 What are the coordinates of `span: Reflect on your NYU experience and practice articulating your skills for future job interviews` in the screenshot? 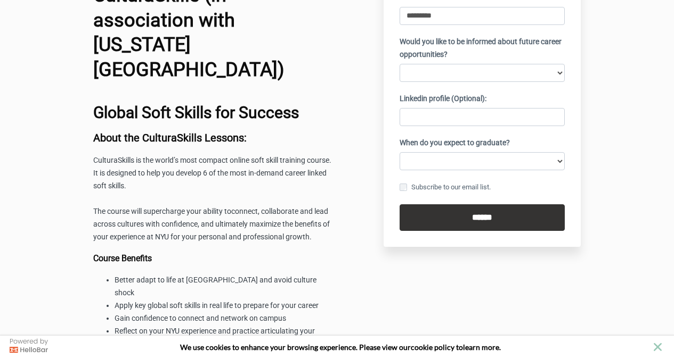 It's located at (215, 338).